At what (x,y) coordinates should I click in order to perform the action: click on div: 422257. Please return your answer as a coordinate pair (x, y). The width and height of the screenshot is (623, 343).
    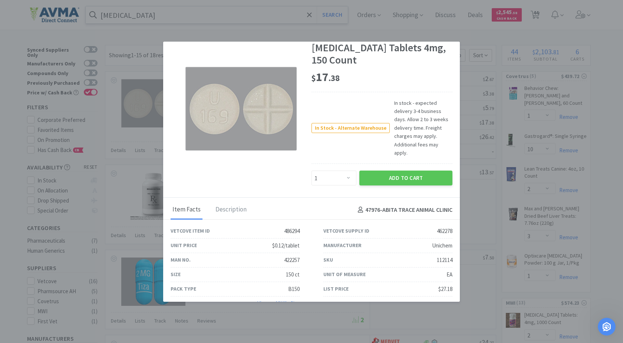
    Looking at the image, I should click on (292, 260).